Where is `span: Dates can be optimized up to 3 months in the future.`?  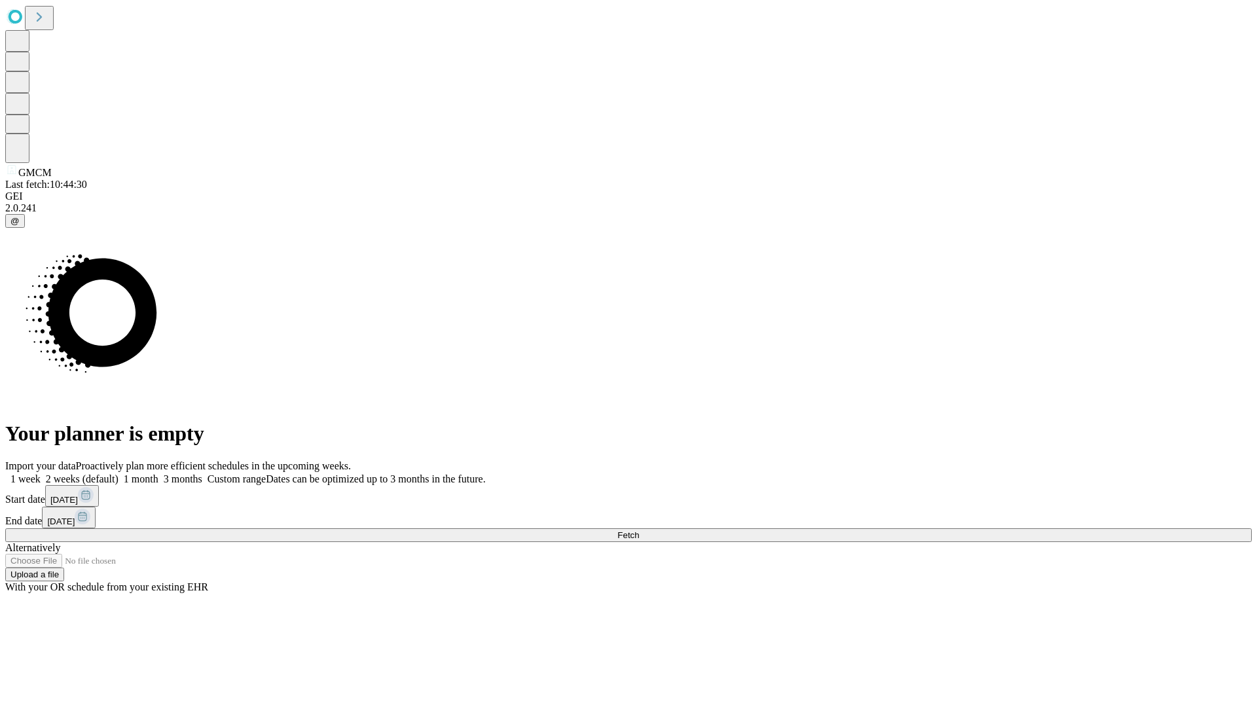 span: Dates can be optimized up to 3 months in the future. is located at coordinates (375, 479).